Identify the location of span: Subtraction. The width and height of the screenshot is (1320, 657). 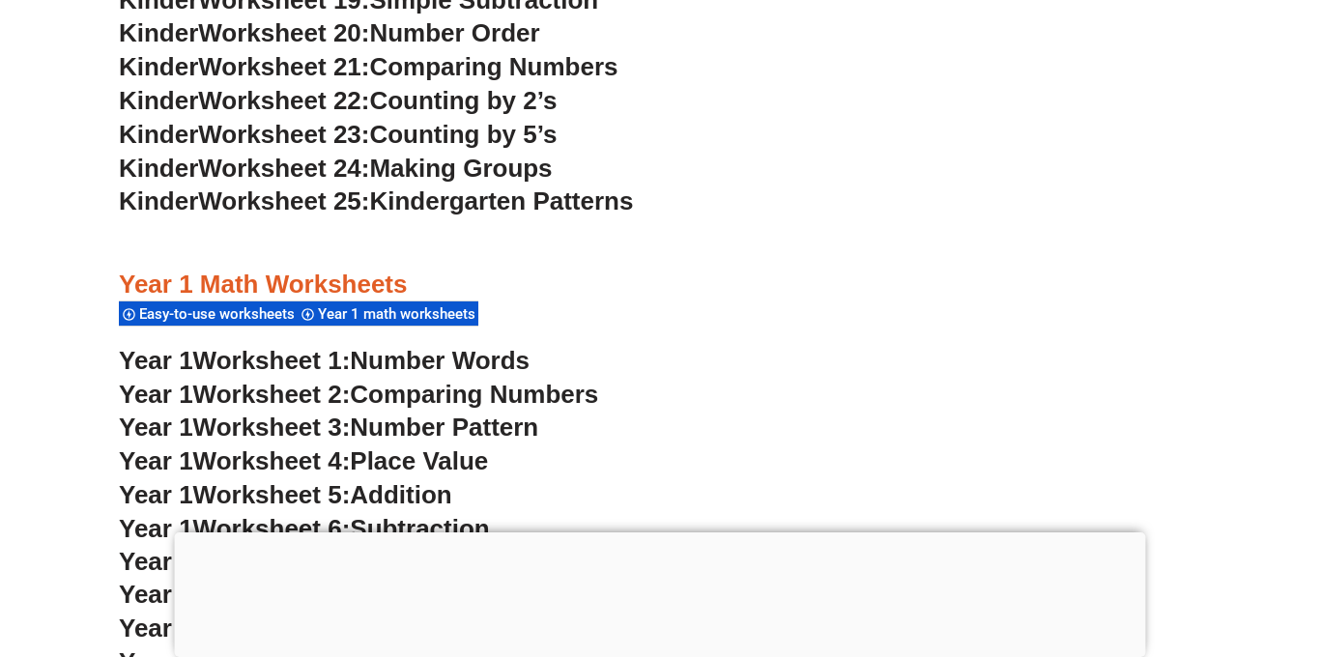
(419, 529).